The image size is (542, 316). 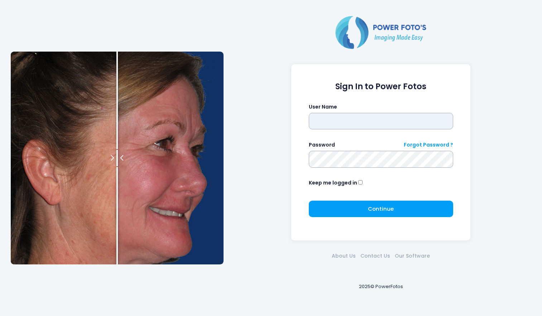 I want to click on span: Continue, so click(x=381, y=209).